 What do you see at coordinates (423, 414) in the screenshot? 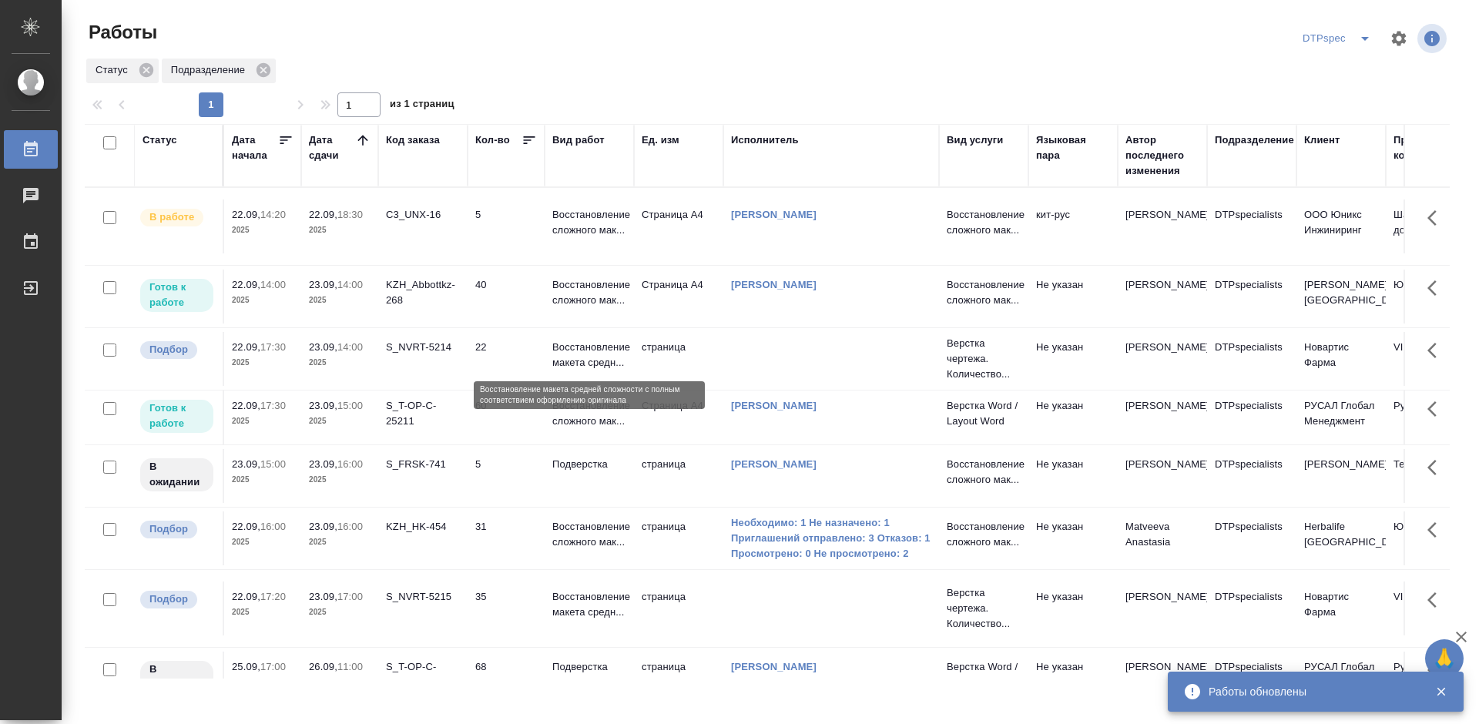
I see `div: S_T-OP-C-25211` at bounding box center [423, 414].